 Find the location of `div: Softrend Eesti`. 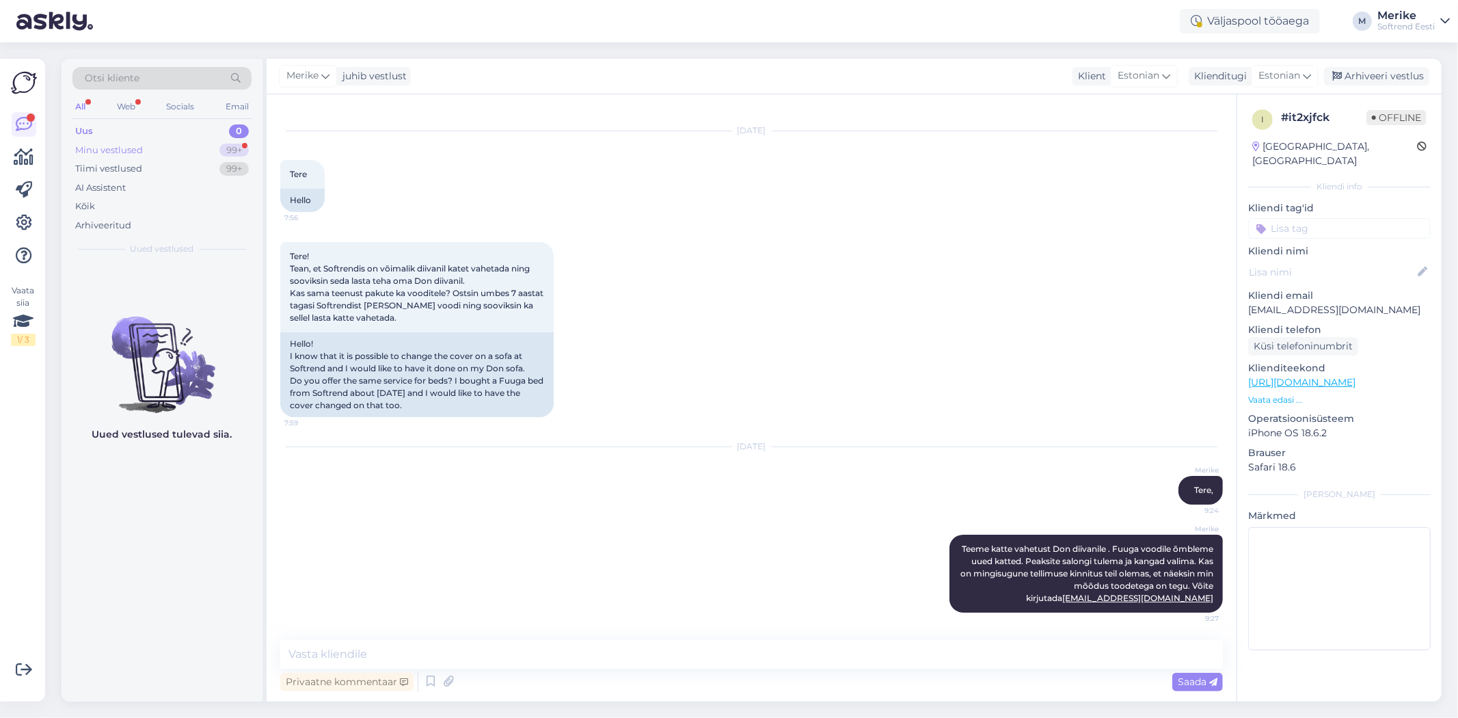

div: Softrend Eesti is located at coordinates (1407, 27).